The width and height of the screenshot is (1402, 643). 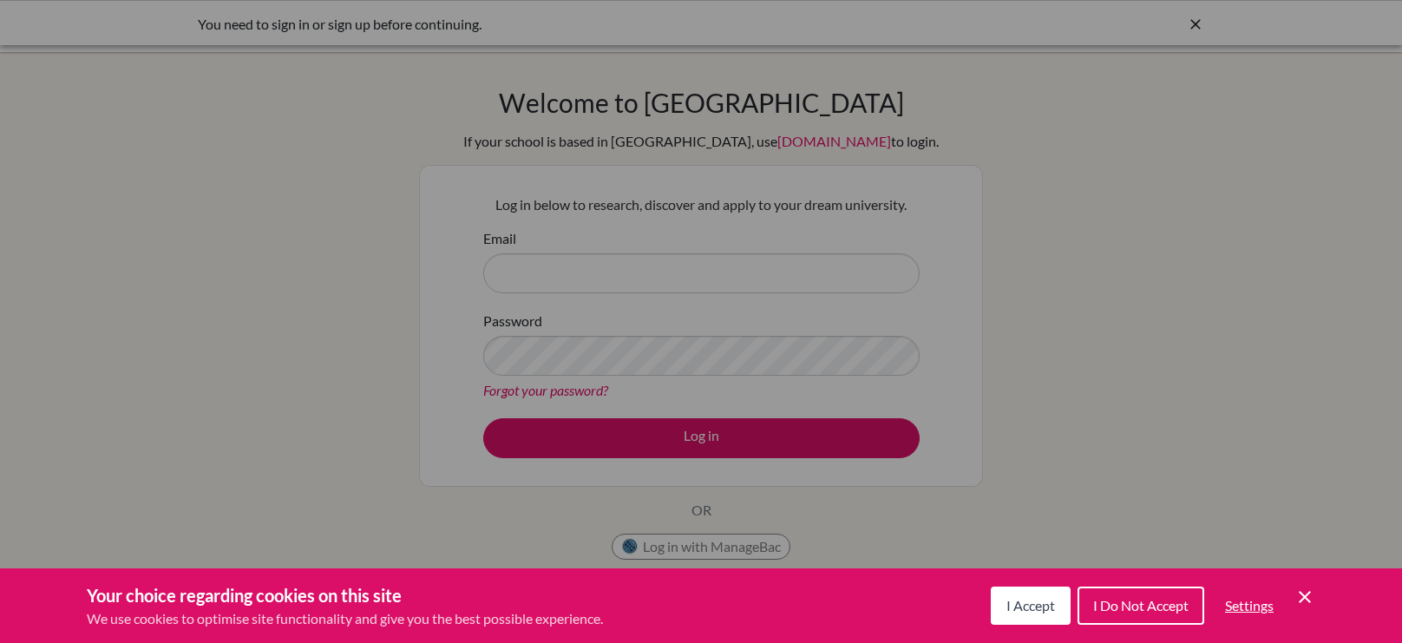 What do you see at coordinates (344, 618) in the screenshot?
I see `p: We use cookies to optimise site functionality and give you the best possible experience.` at bounding box center [344, 618].